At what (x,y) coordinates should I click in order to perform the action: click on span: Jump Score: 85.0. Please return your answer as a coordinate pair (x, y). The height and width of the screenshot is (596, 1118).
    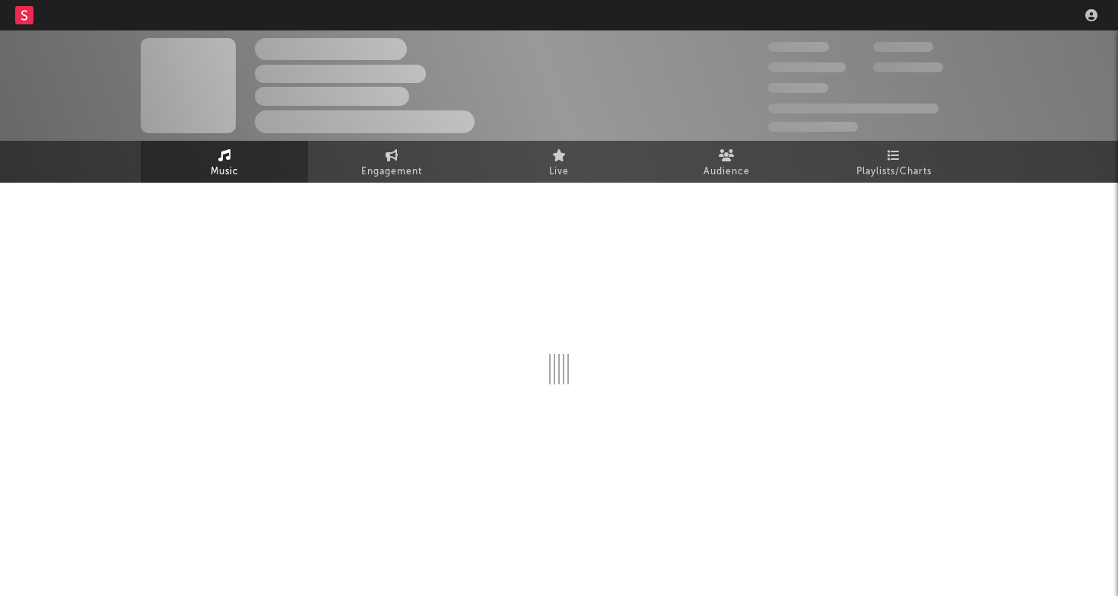
    Looking at the image, I should click on (813, 126).